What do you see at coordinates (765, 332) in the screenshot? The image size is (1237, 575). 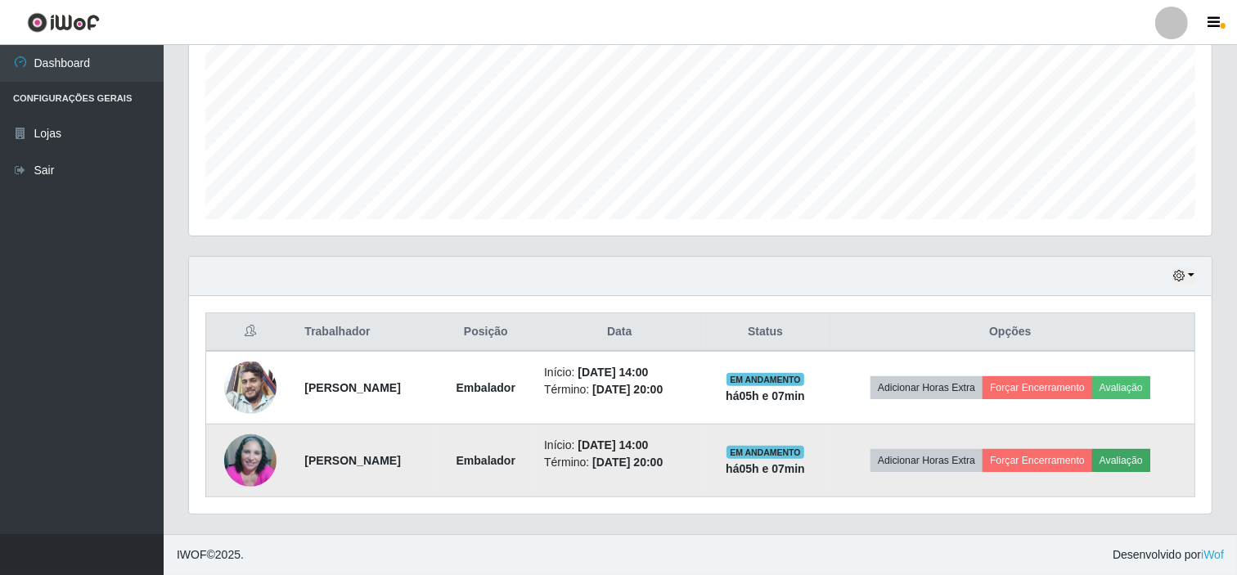 I see `th: Status` at bounding box center [765, 332].